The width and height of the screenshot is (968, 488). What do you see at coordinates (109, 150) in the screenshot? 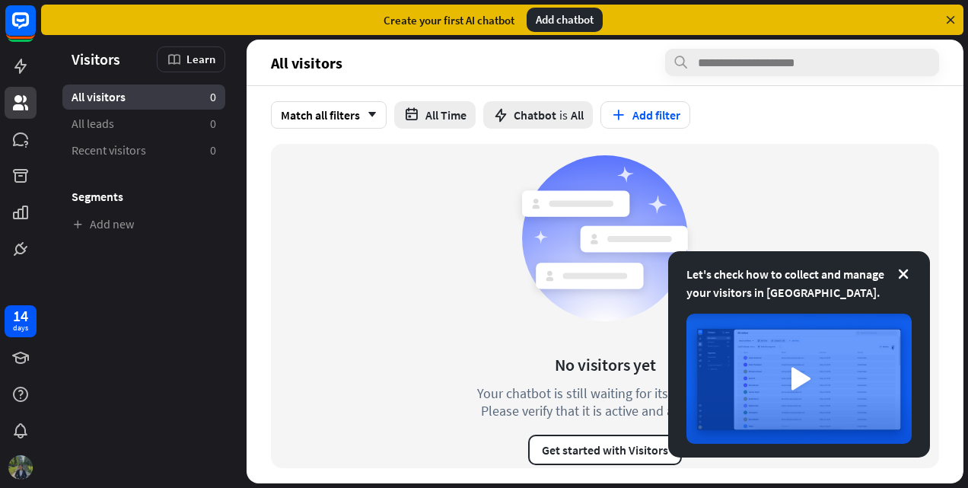
I see `span: Recent visitors` at bounding box center [109, 150].